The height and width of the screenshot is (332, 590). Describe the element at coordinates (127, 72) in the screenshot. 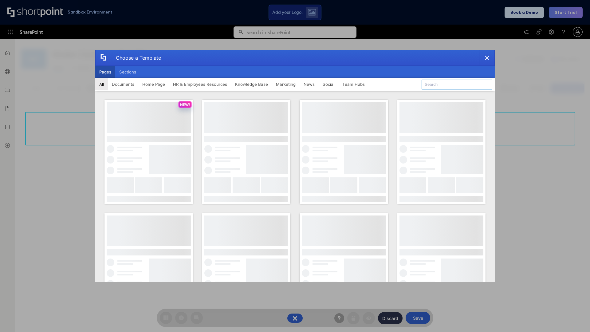

I see `button: Sections` at that location.